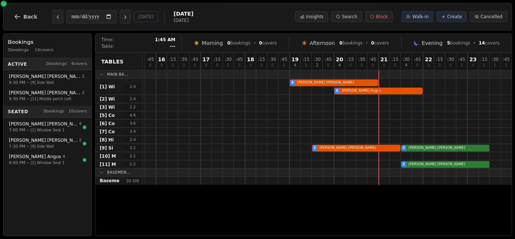 The width and height of the screenshot is (515, 239). Describe the element at coordinates (133, 123) in the screenshot. I see `span: 3 - 6` at that location.